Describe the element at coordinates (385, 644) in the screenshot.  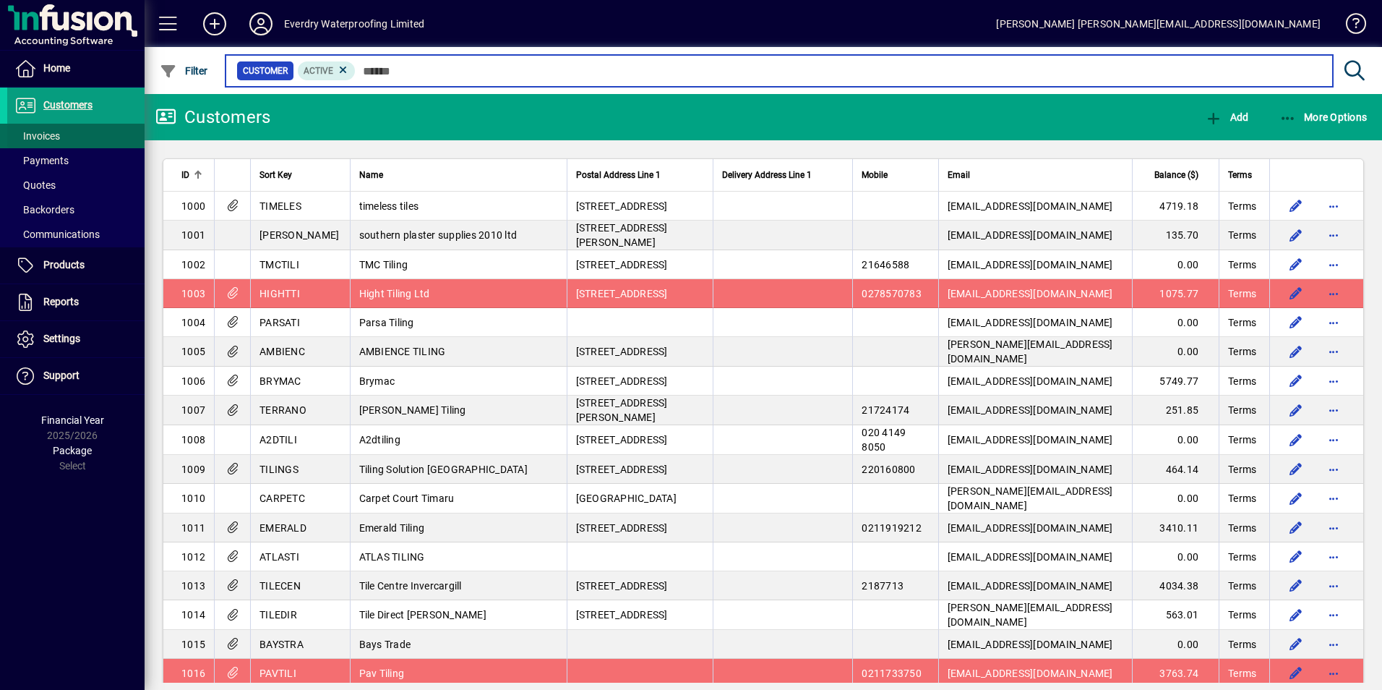
I see `span: Bays Trade` at that location.